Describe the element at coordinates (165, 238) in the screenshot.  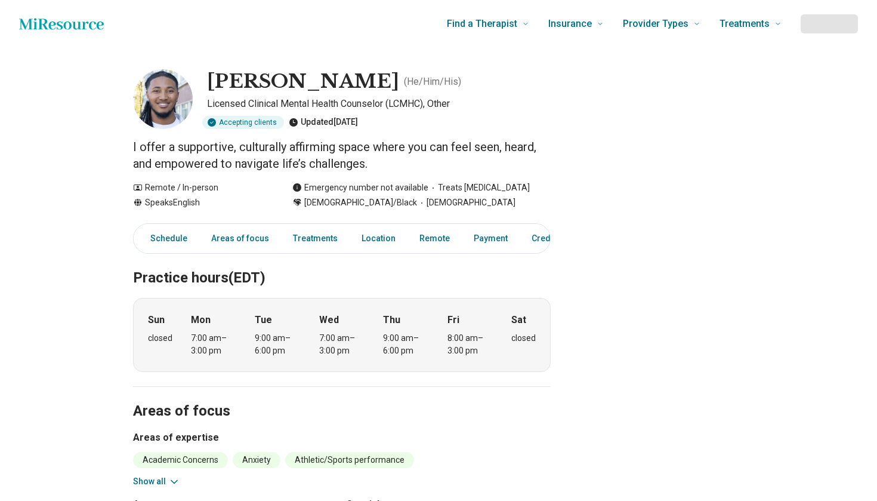
I see `a: Schedule` at that location.